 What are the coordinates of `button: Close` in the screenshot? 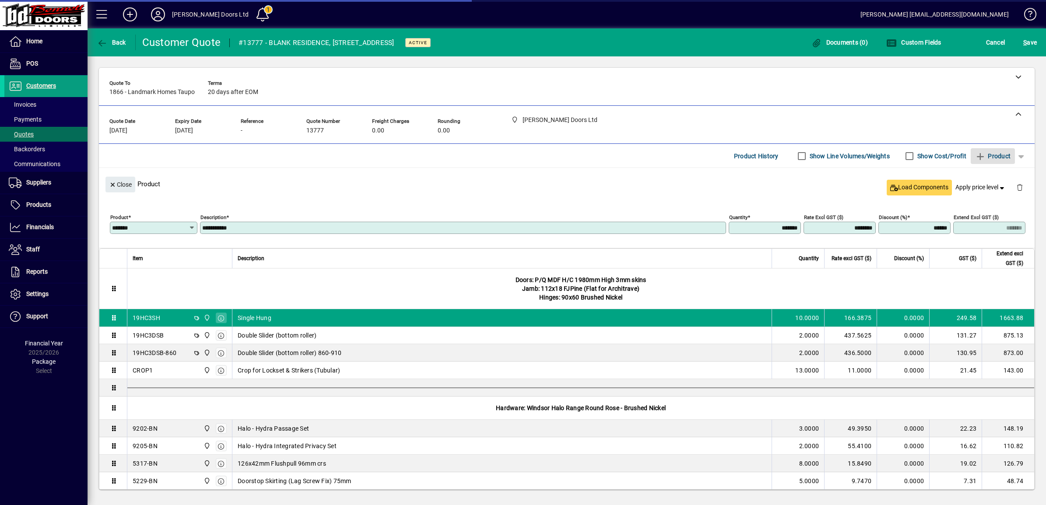 It's located at (120, 185).